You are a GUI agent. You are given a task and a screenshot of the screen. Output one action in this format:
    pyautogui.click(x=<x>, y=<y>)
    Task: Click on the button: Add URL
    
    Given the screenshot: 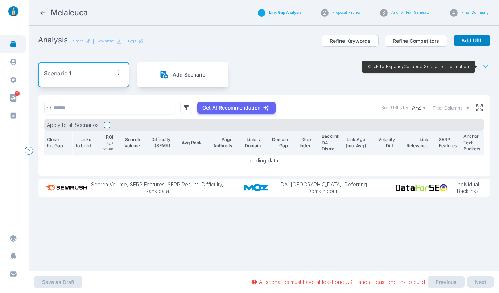 What is the action you would take?
    pyautogui.click(x=472, y=41)
    